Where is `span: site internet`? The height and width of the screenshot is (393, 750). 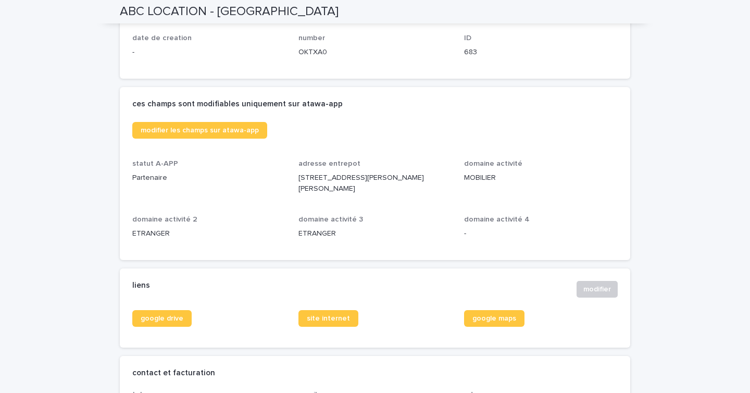
span: site internet is located at coordinates (328, 318).